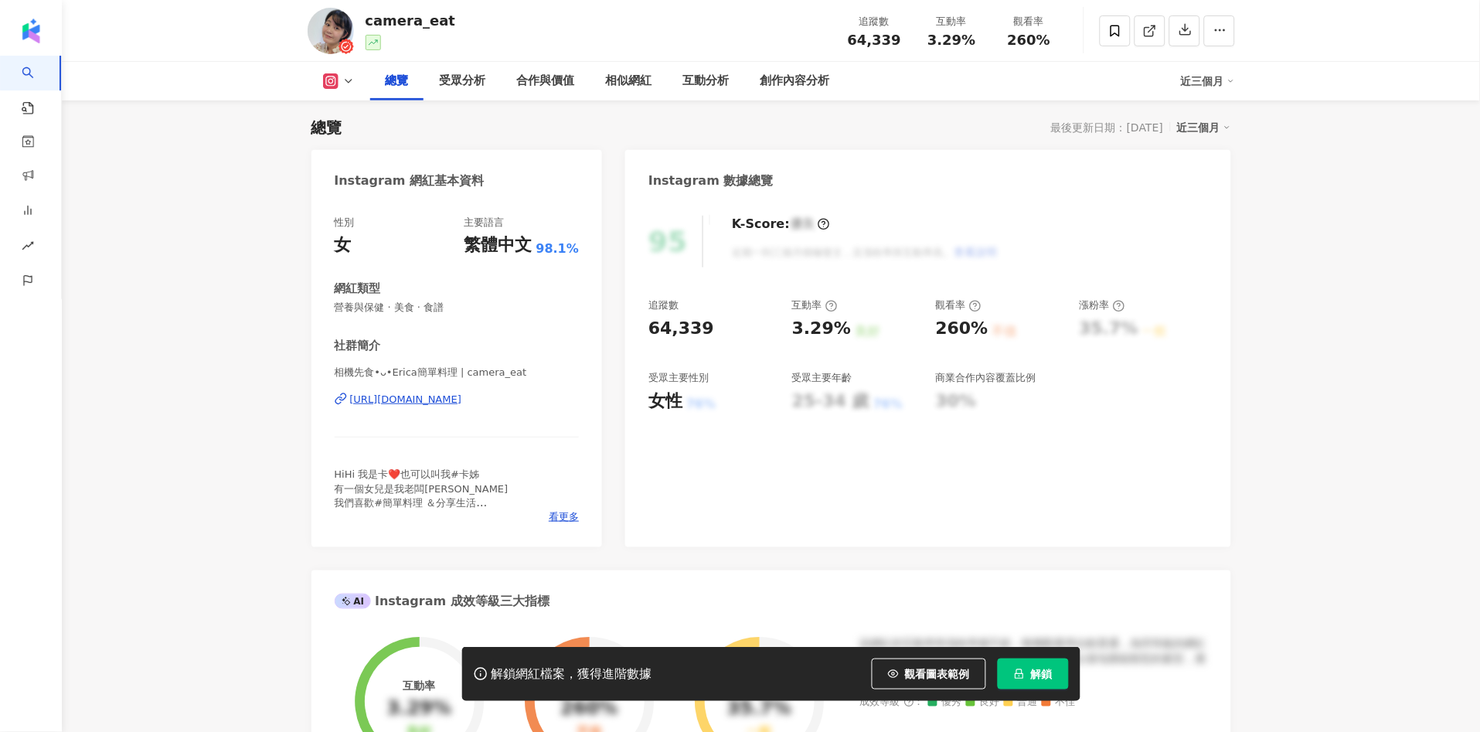 The width and height of the screenshot is (1480, 732). Describe the element at coordinates (28, 247) in the screenshot. I see `span: rise` at that location.